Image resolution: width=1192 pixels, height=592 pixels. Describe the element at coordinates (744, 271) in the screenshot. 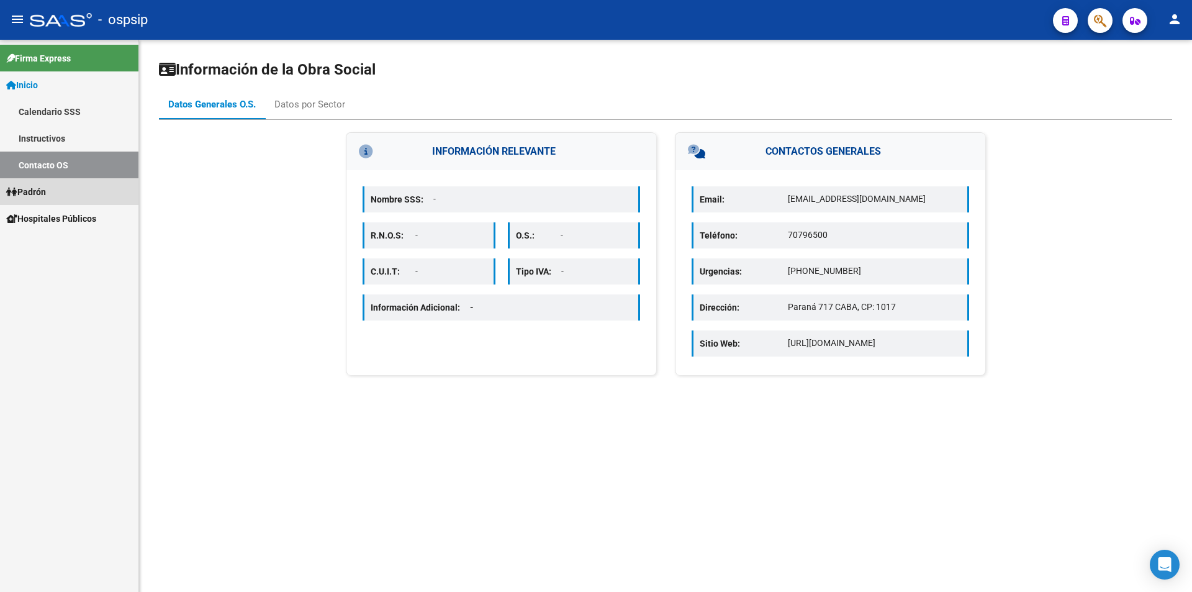

I see `p: Urgencias:` at that location.